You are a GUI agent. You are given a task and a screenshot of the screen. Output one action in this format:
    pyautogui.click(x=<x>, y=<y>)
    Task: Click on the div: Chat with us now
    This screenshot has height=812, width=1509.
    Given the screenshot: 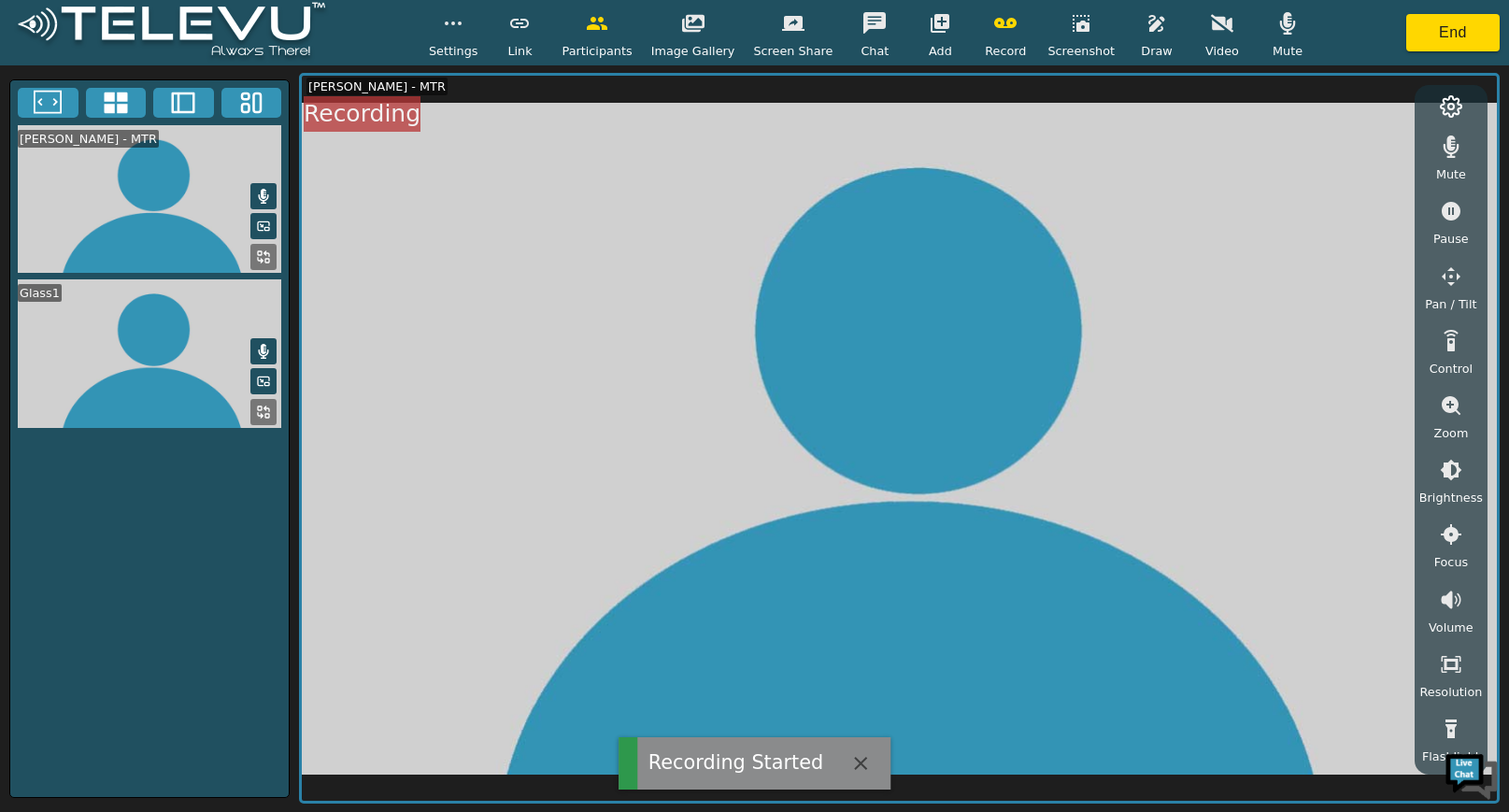 What is the action you would take?
    pyautogui.click(x=205, y=110)
    